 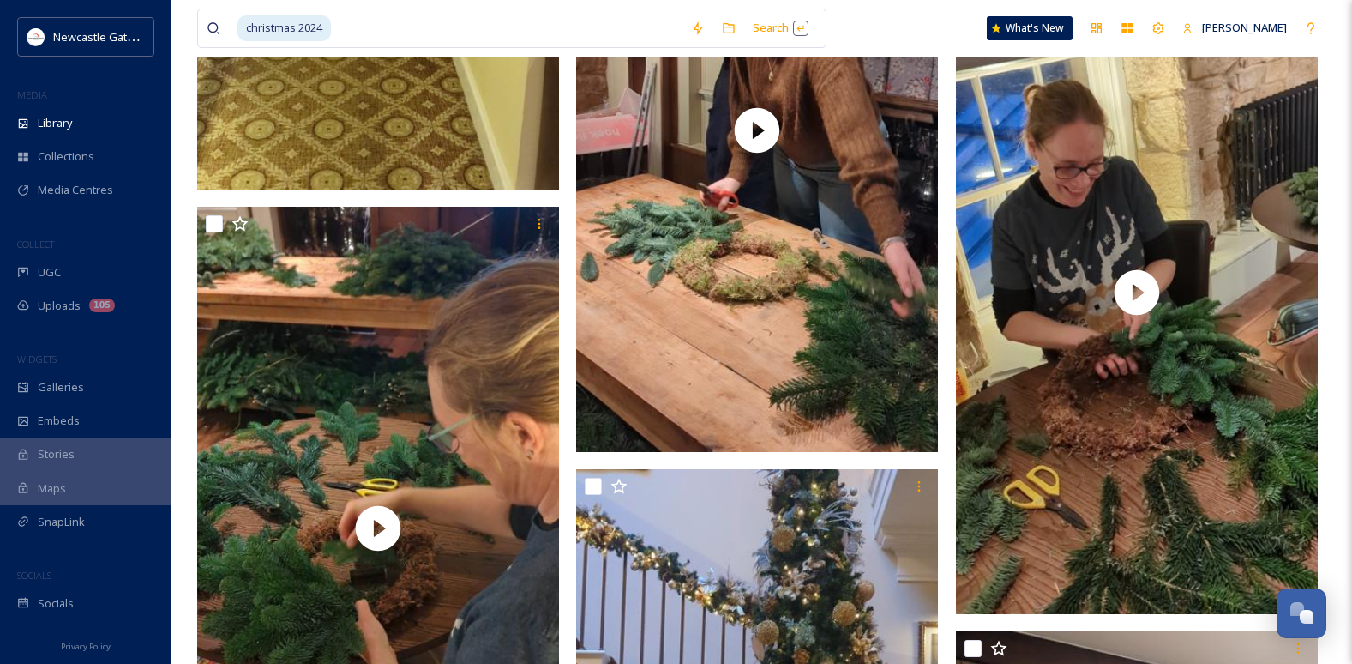 I want to click on span: Collections, so click(x=66, y=156).